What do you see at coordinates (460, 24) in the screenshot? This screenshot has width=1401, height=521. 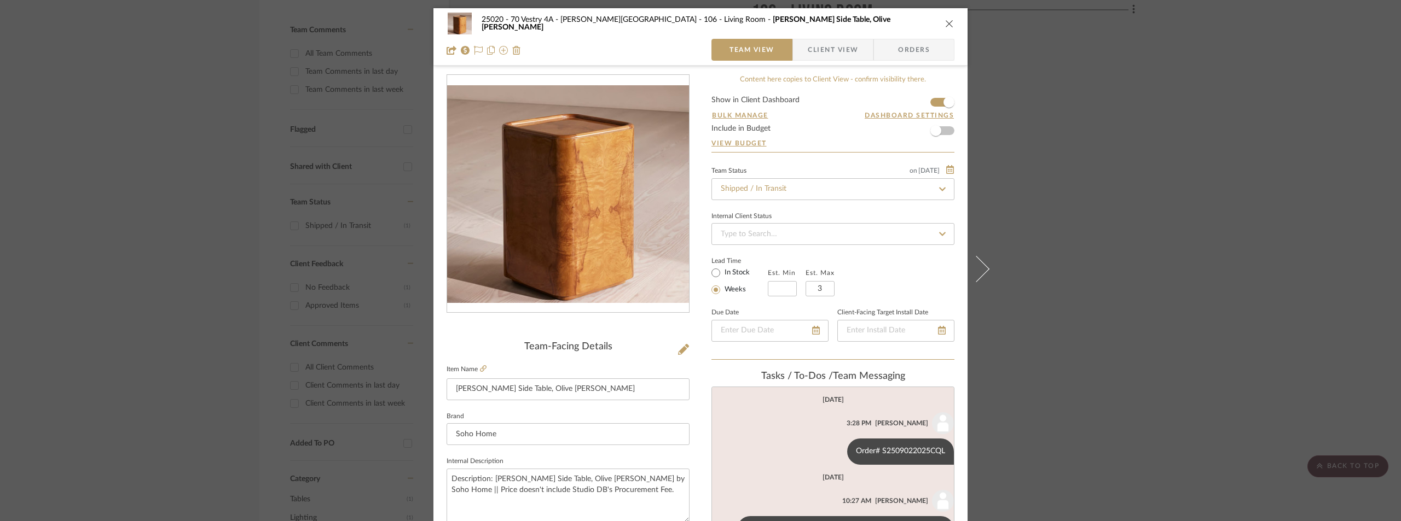 I see `img: a246edfc-17da-426b-b438-82cb1ed65293_48x40.jpg` at bounding box center [460, 24].